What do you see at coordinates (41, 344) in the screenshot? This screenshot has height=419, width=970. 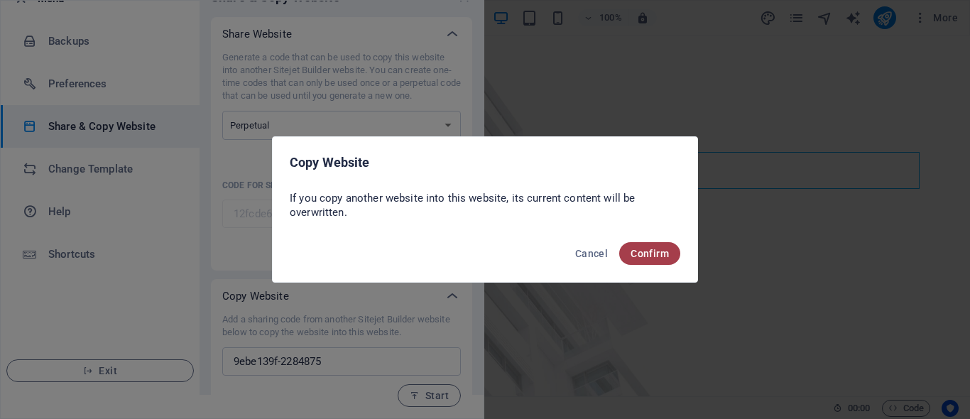 I see `button: 1` at bounding box center [41, 344].